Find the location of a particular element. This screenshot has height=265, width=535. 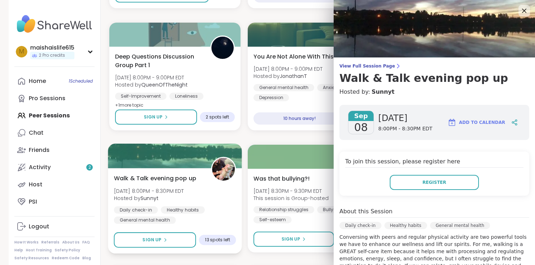

a: Chat is located at coordinates (54, 133).